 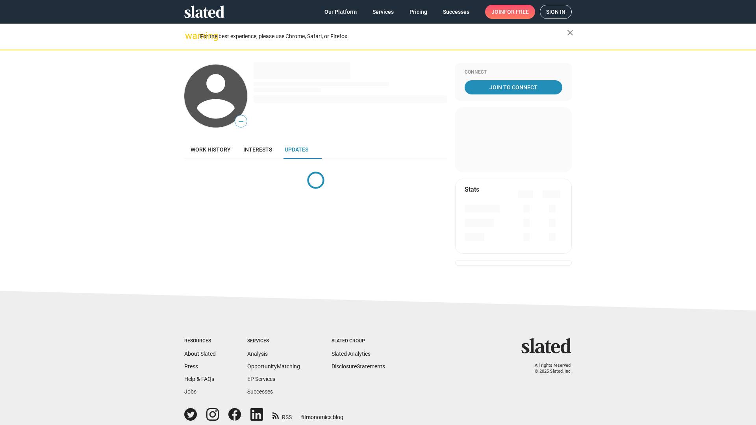 I want to click on a: filmonomics blog, so click(x=322, y=414).